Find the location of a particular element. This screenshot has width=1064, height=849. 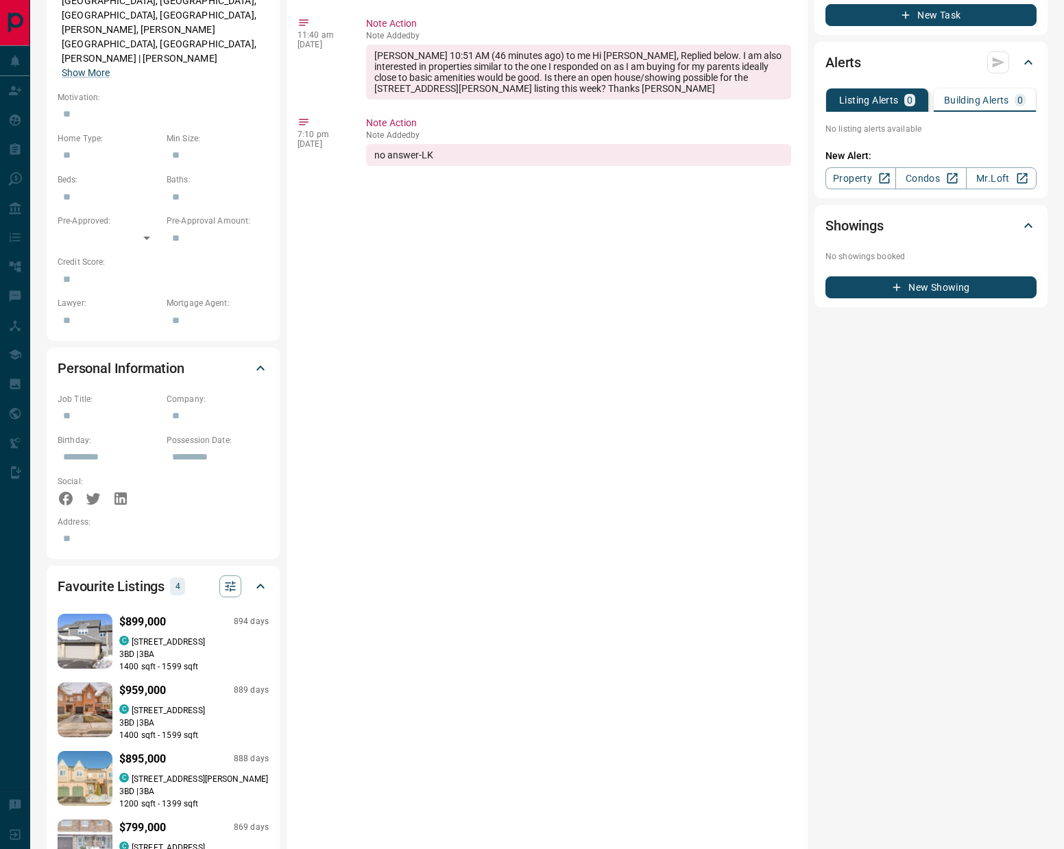

p: $959,000 is located at coordinates (143, 690).